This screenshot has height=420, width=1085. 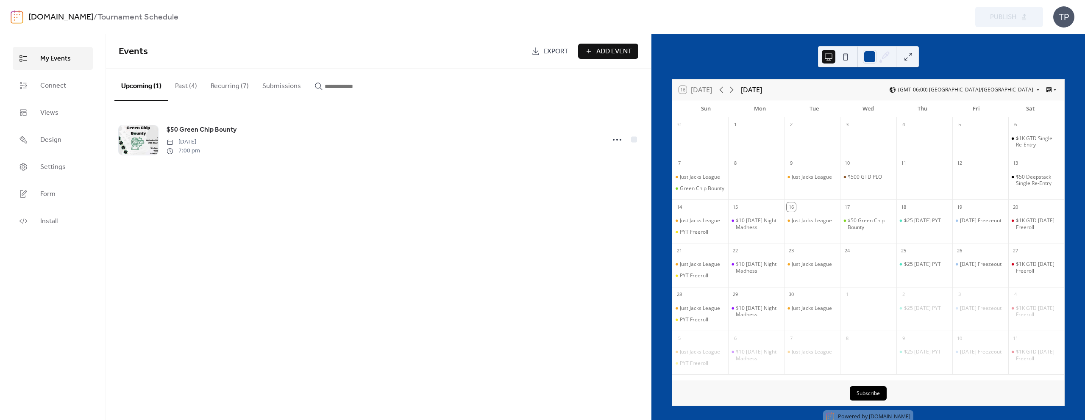 What do you see at coordinates (679, 125) in the screenshot?
I see `div: 31` at bounding box center [679, 125].